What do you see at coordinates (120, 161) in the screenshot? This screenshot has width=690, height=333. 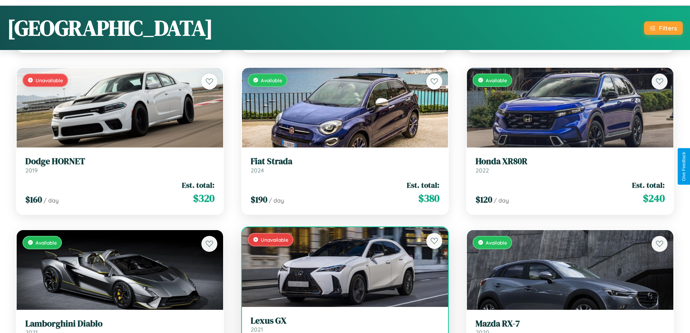 I see `h3: Dodge HORNET` at bounding box center [120, 161].